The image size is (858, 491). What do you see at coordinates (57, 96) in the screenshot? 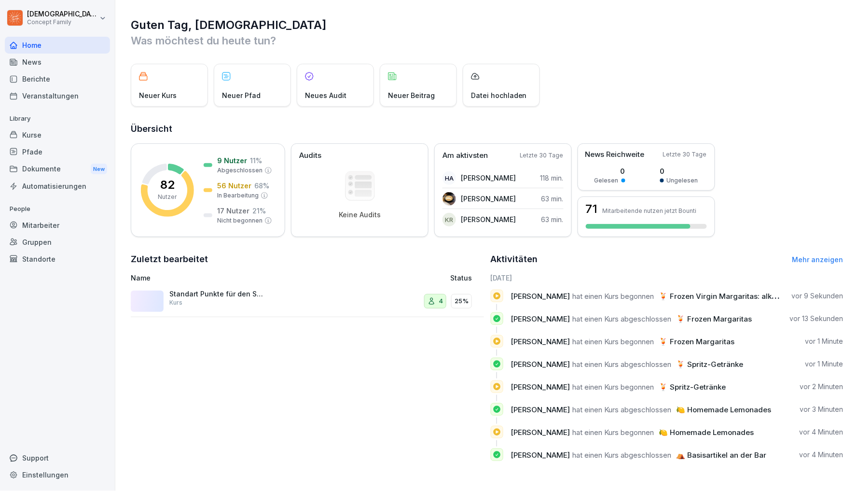
I see `div: Veranstaltungen` at bounding box center [57, 96].